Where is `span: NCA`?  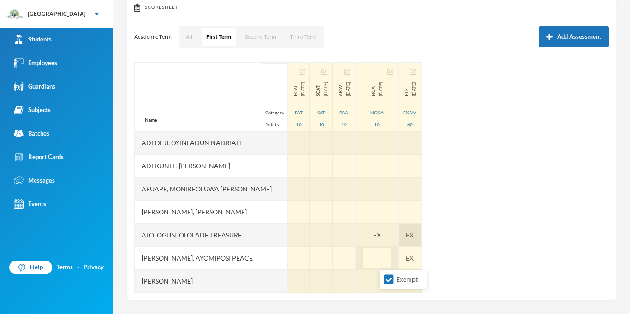
span: NCA is located at coordinates (373, 89).